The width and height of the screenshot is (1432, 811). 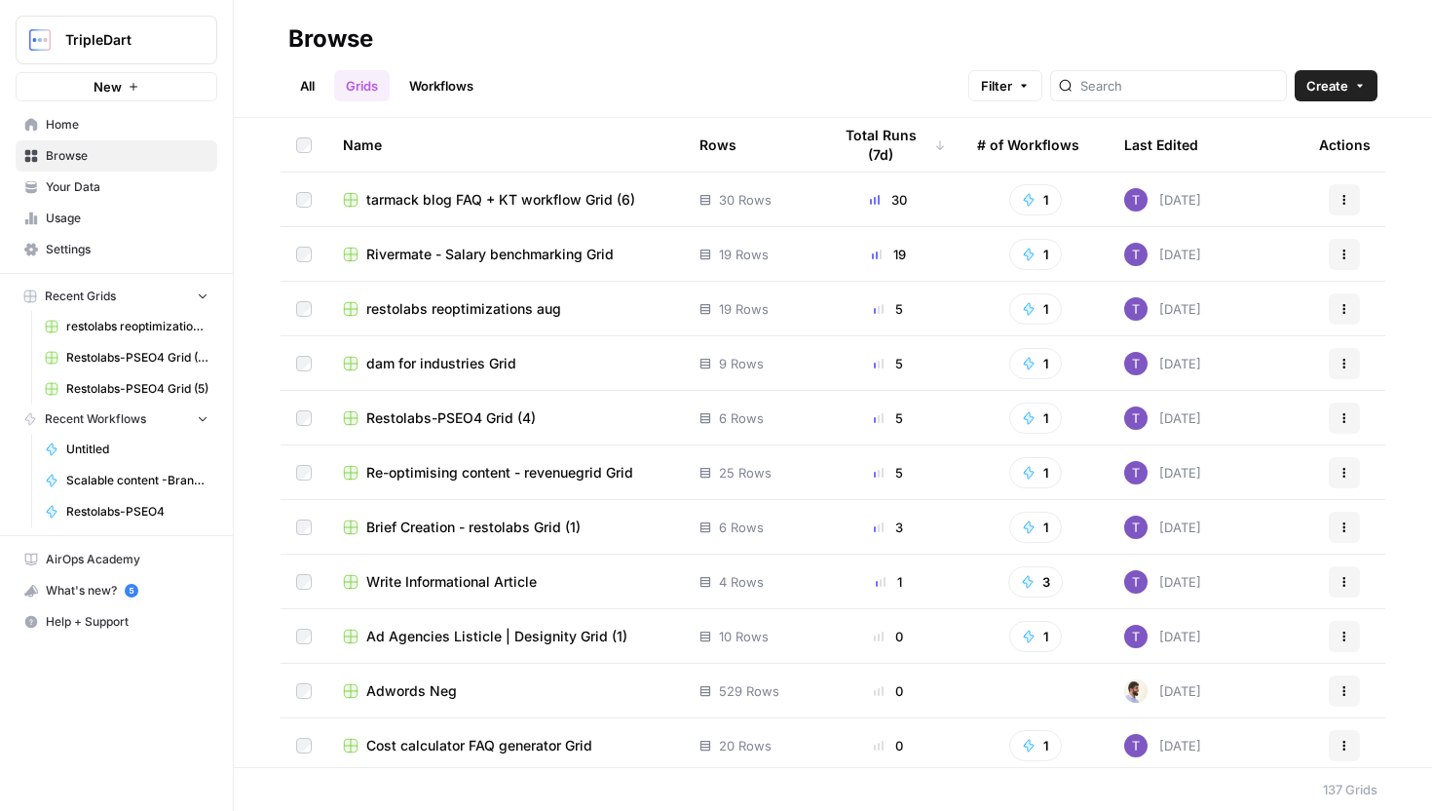 What do you see at coordinates (745, 745) in the screenshot?
I see `span: 20 Rows` at bounding box center [745, 745].